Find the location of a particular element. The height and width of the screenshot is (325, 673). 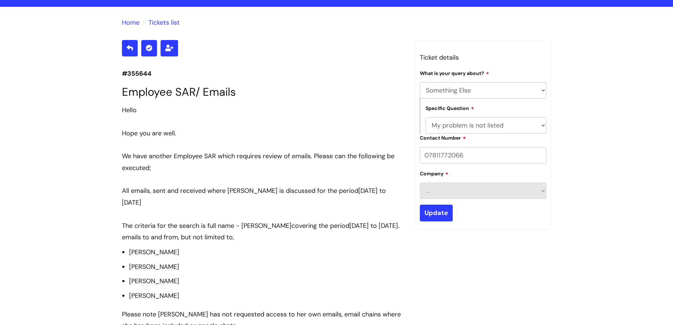

label: What is your query about? is located at coordinates (455, 73).